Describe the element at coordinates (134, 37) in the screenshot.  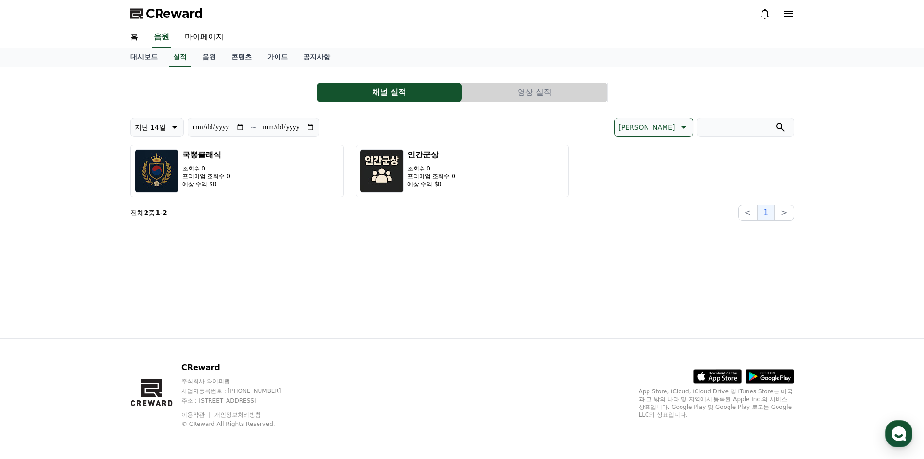
I see `a: 홈` at that location.